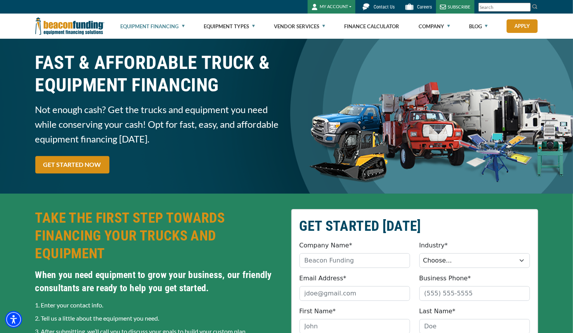  What do you see at coordinates (354, 261) in the screenshot?
I see `input: Beacon Funding` at bounding box center [354, 261].